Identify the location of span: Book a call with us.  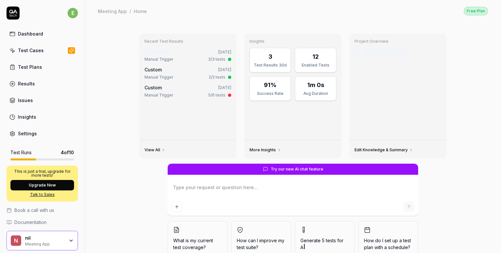
(34, 210).